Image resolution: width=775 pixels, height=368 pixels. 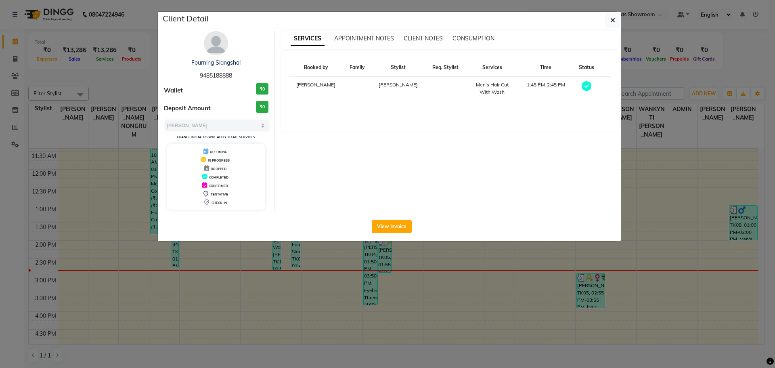 I want to click on th: Status, so click(x=586, y=67).